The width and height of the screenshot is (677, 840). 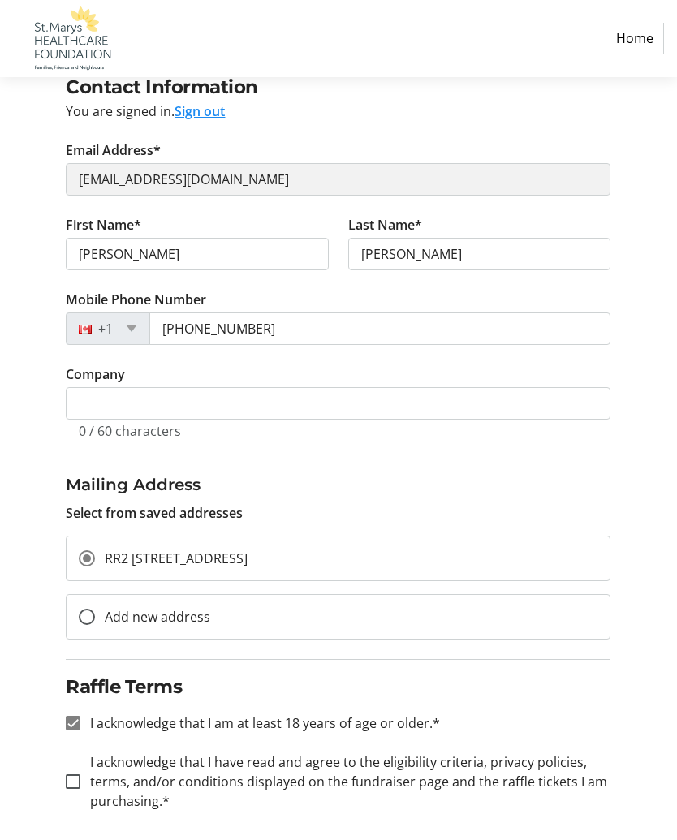 I want to click on label: Company, so click(x=95, y=375).